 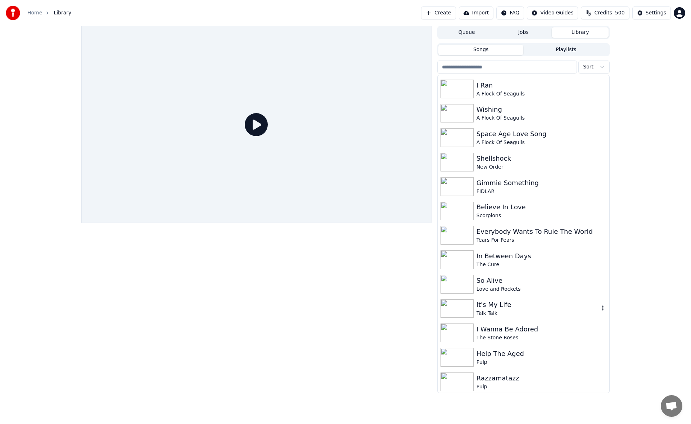 I want to click on span: Library, so click(x=62, y=13).